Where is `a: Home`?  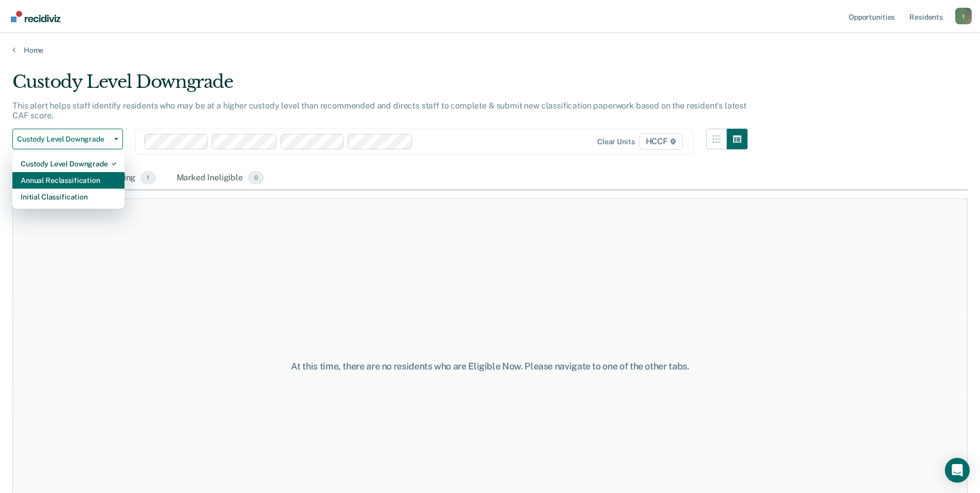
a: Home is located at coordinates (490, 50).